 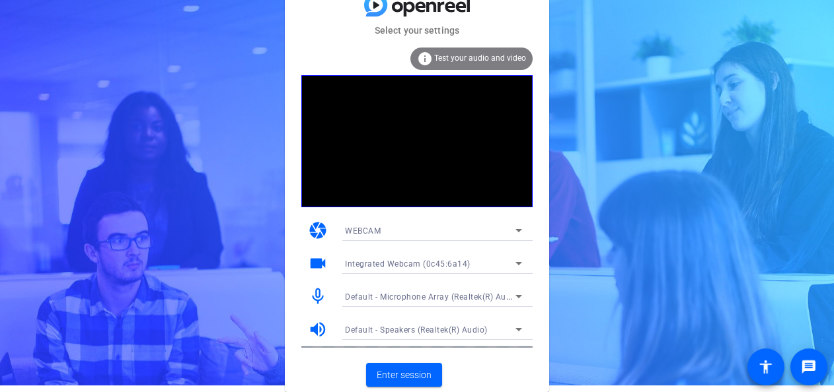 What do you see at coordinates (404, 375) in the screenshot?
I see `button: Enter session` at bounding box center [404, 375].